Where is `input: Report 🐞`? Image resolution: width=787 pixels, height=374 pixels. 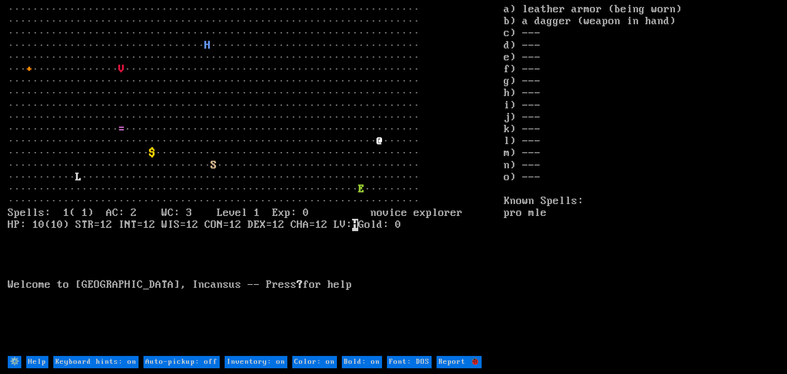
input: Report 🐞 is located at coordinates (459, 361).